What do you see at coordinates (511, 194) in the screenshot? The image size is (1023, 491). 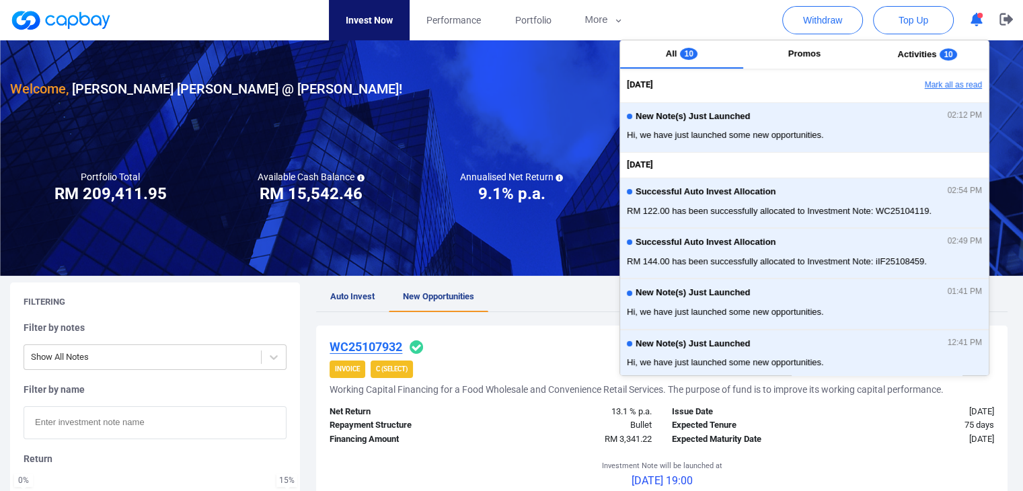 I see `h3: 9.1% p.a.` at bounding box center [511, 194].